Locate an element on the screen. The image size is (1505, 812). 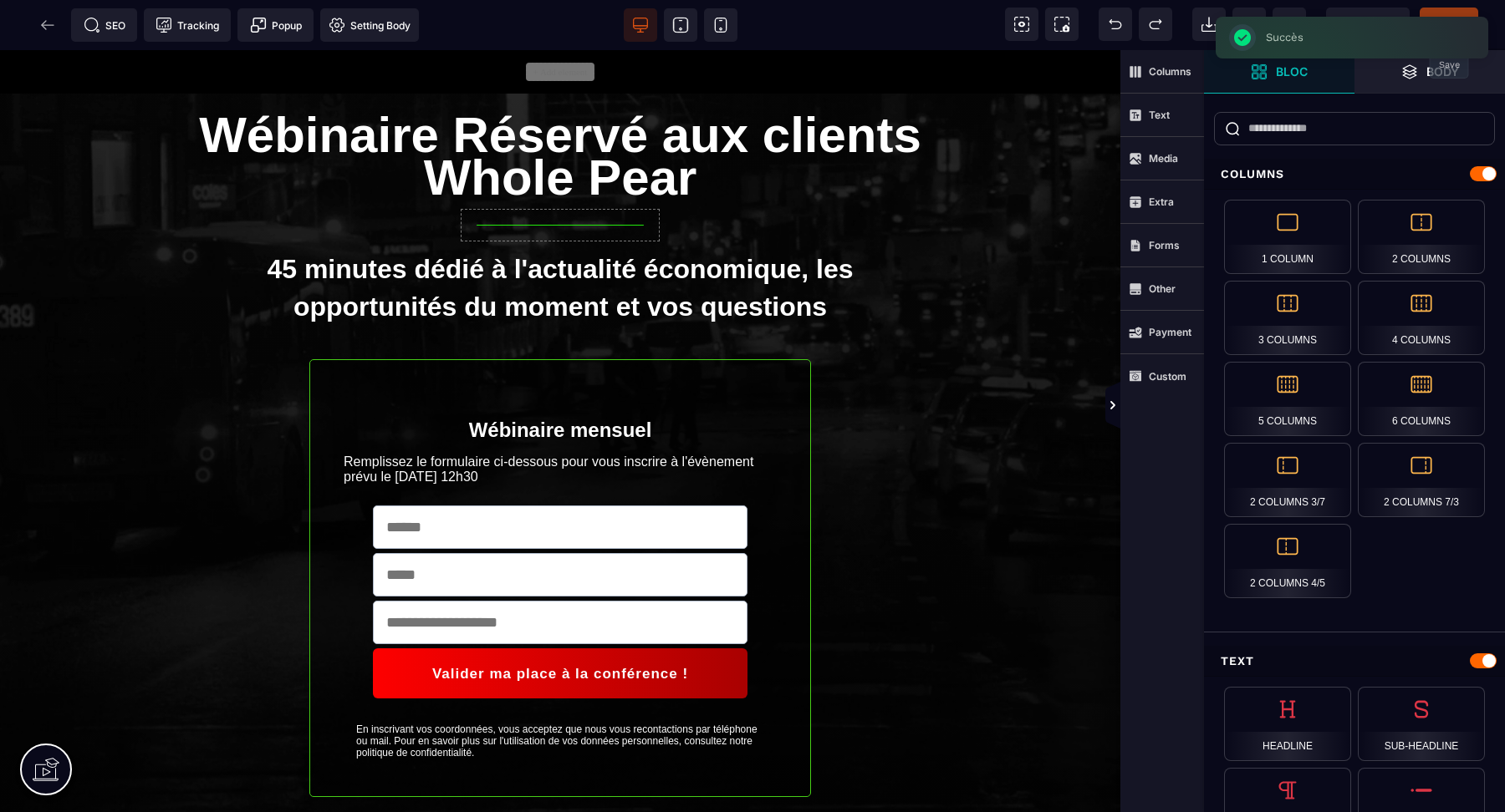
div: 5 Columns is located at coordinates (1288, 398).